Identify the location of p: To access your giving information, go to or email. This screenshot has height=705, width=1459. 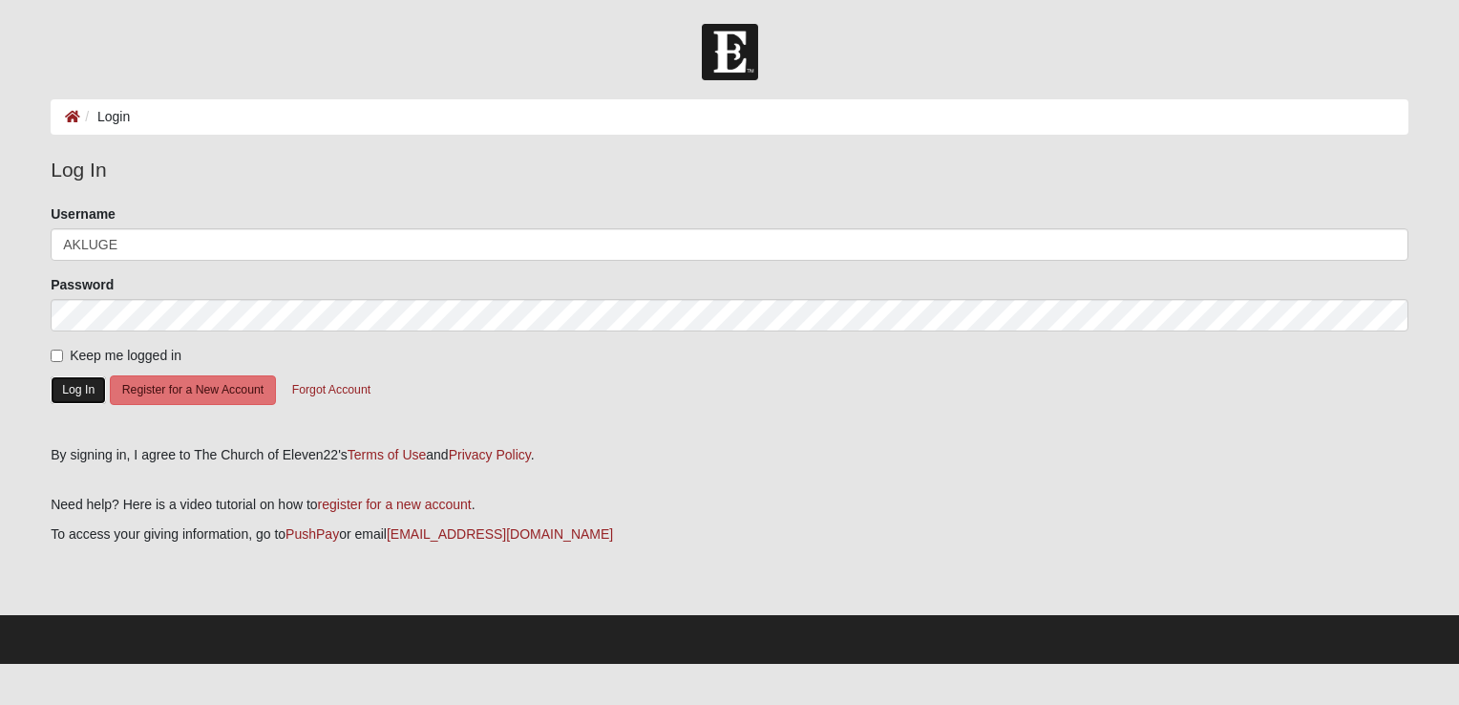
(729, 534).